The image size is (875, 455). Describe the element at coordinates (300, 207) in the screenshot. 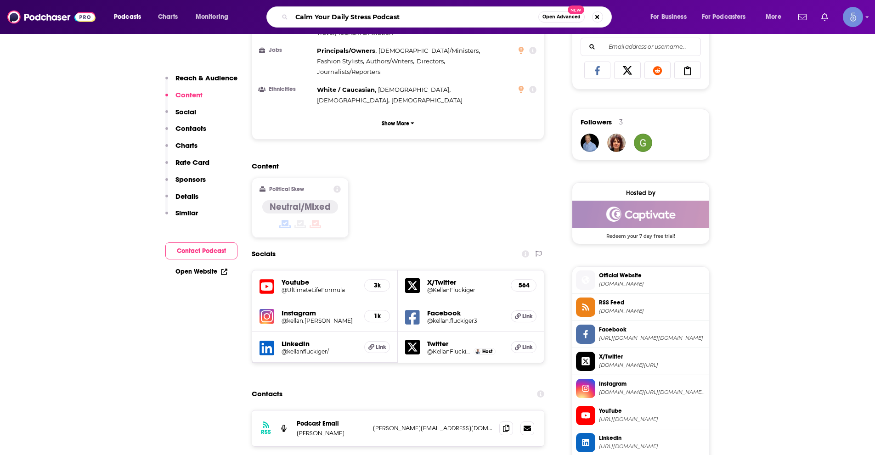

I see `h4: Neutral/Mixed` at that location.